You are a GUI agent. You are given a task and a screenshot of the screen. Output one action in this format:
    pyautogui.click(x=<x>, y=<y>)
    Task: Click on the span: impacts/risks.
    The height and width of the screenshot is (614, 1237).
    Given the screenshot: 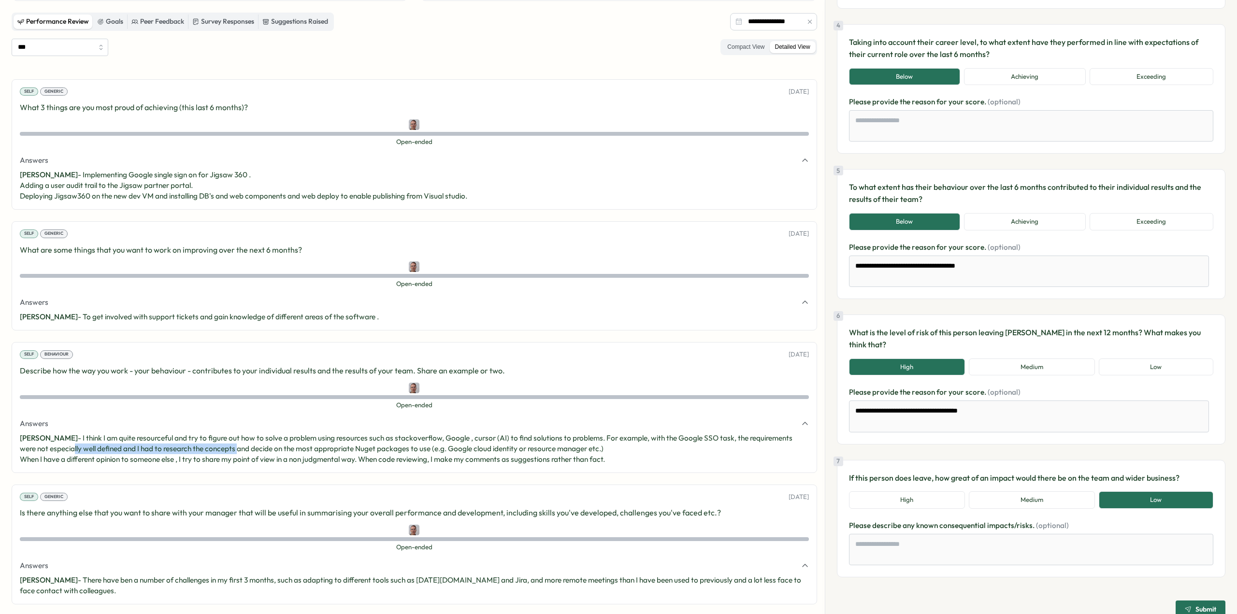 What is the action you would take?
    pyautogui.click(x=1011, y=525)
    